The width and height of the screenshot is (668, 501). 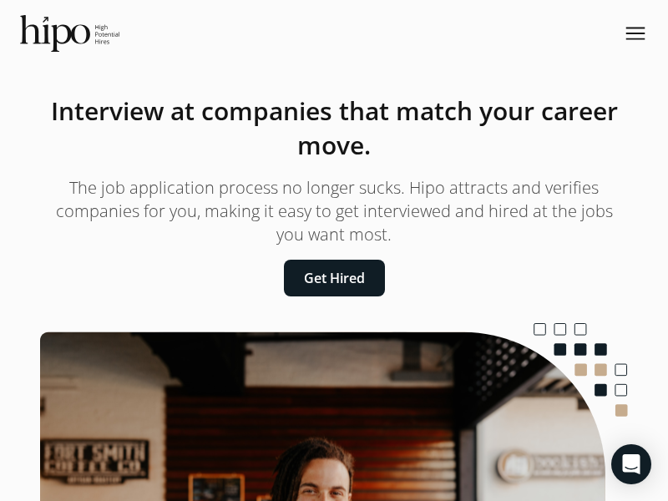 I want to click on div: Open Intercom Messenger, so click(x=631, y=464).